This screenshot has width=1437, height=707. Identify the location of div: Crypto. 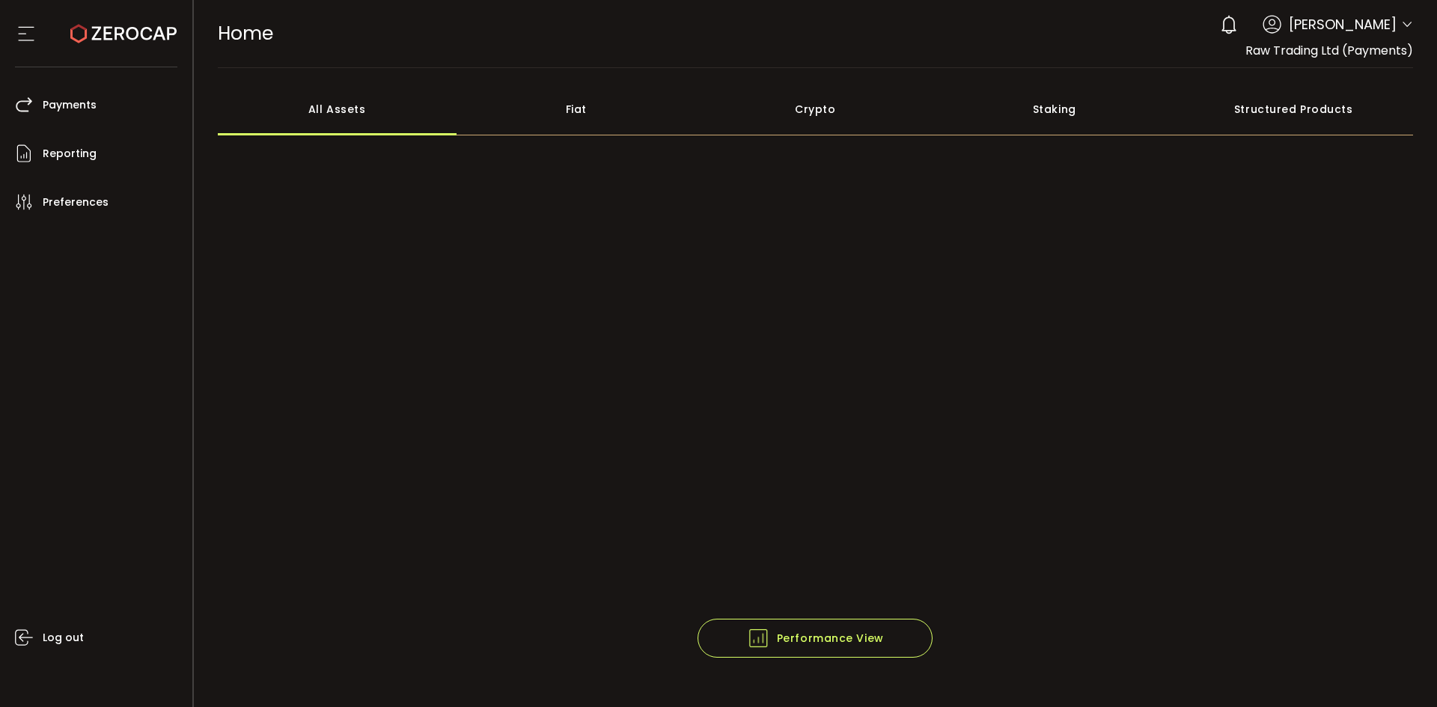
(816, 109).